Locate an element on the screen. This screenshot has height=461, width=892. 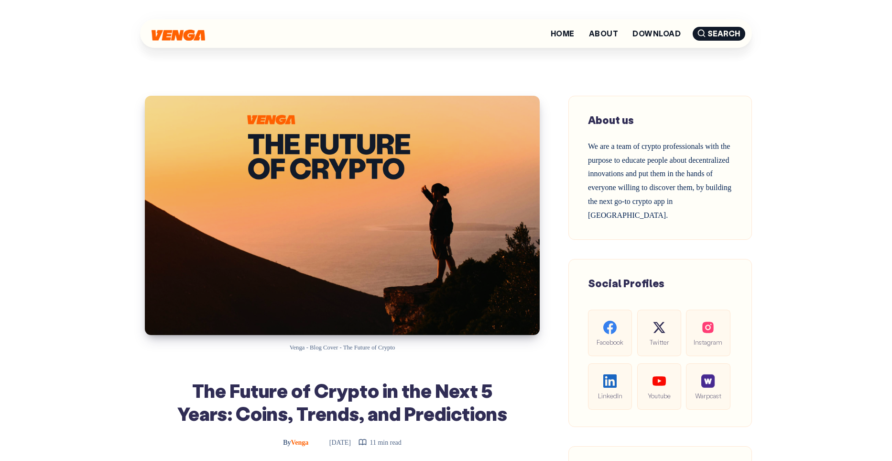
span: Venga - Blog Cover - The Future of Crypto is located at coordinates (342, 347).